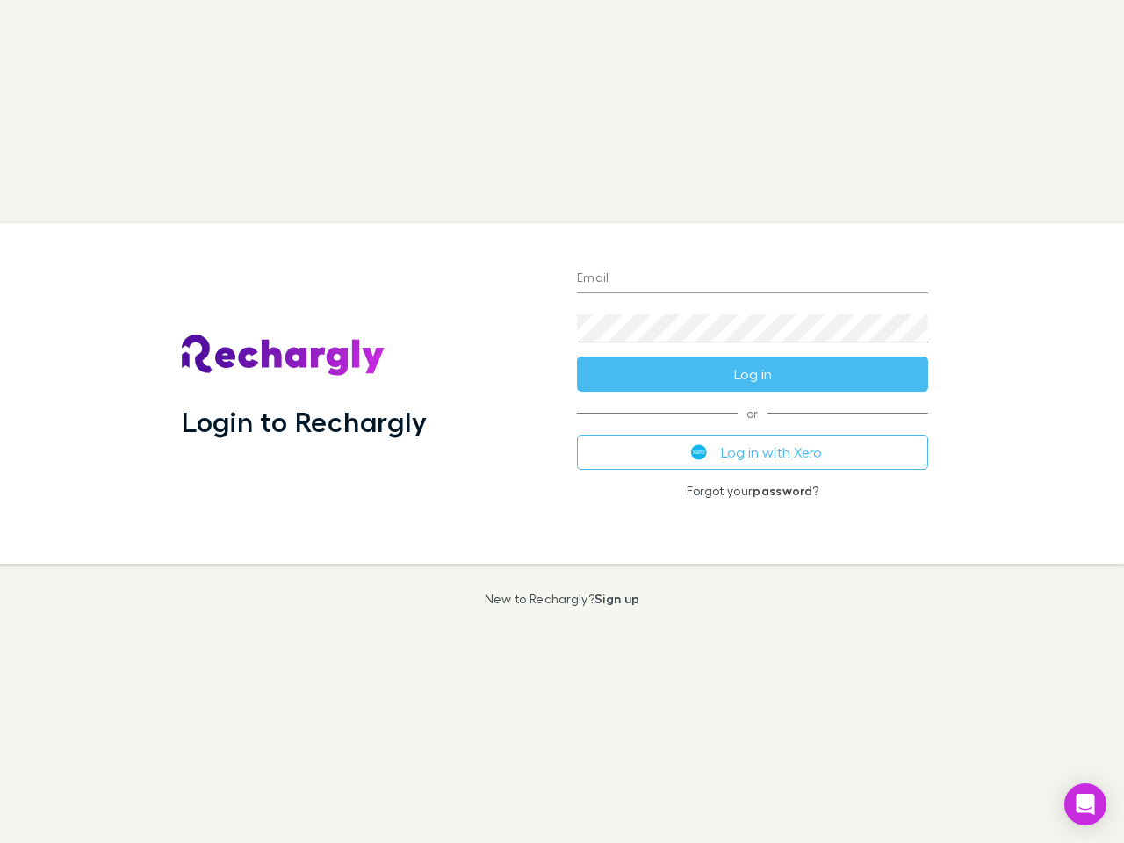 This screenshot has width=1124, height=843. Describe the element at coordinates (753, 413) in the screenshot. I see `span: or` at that location.